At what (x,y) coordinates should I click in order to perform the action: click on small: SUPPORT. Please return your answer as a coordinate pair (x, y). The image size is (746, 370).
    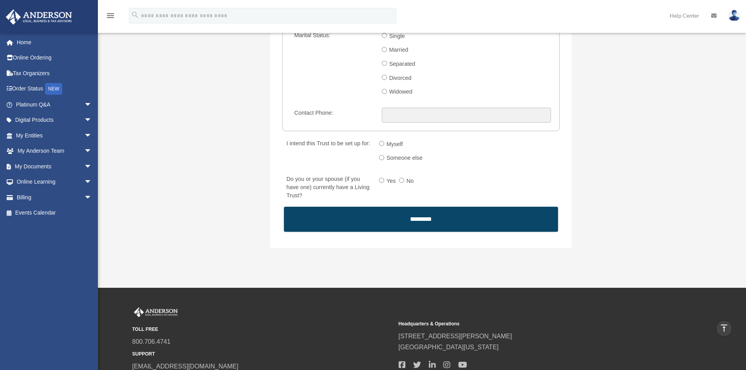
    Looking at the image, I should click on (263, 354).